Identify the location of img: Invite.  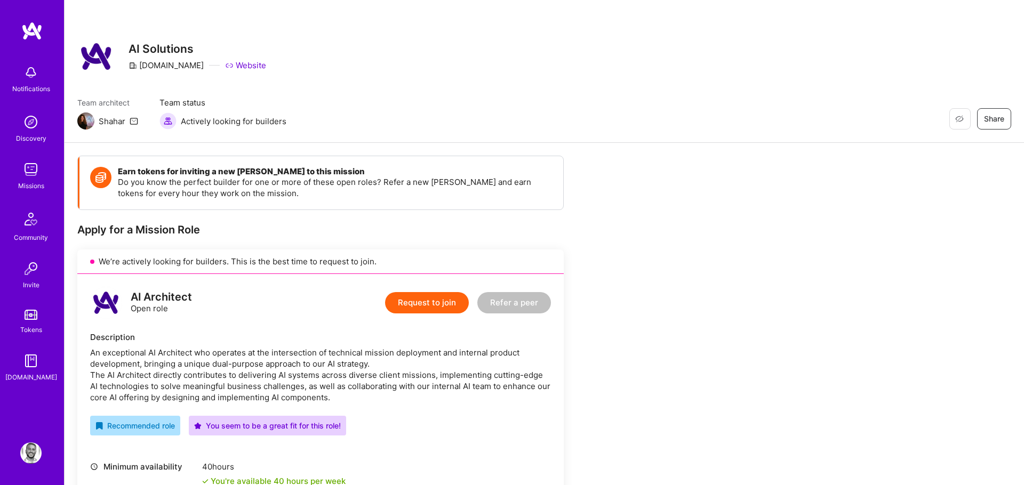
(31, 269).